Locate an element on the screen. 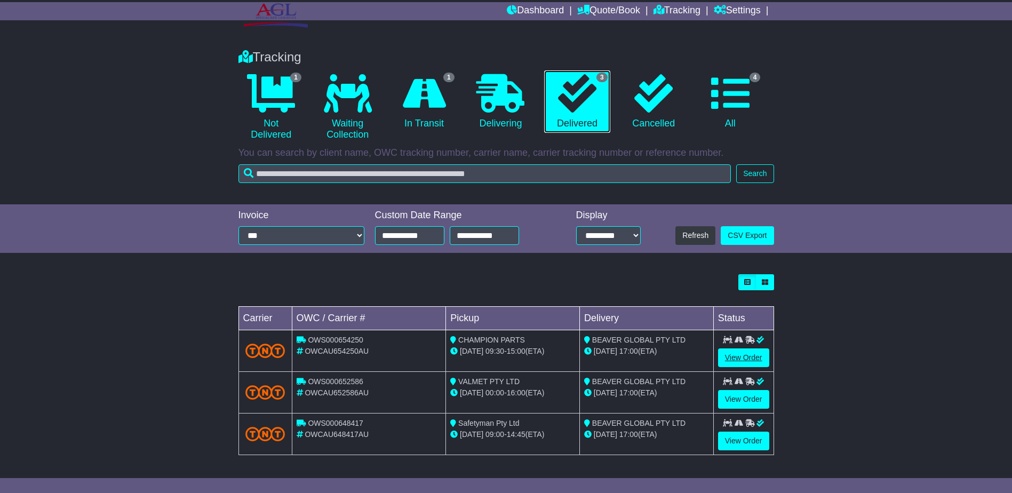  span: OWCAU652586AU is located at coordinates (337, 393).